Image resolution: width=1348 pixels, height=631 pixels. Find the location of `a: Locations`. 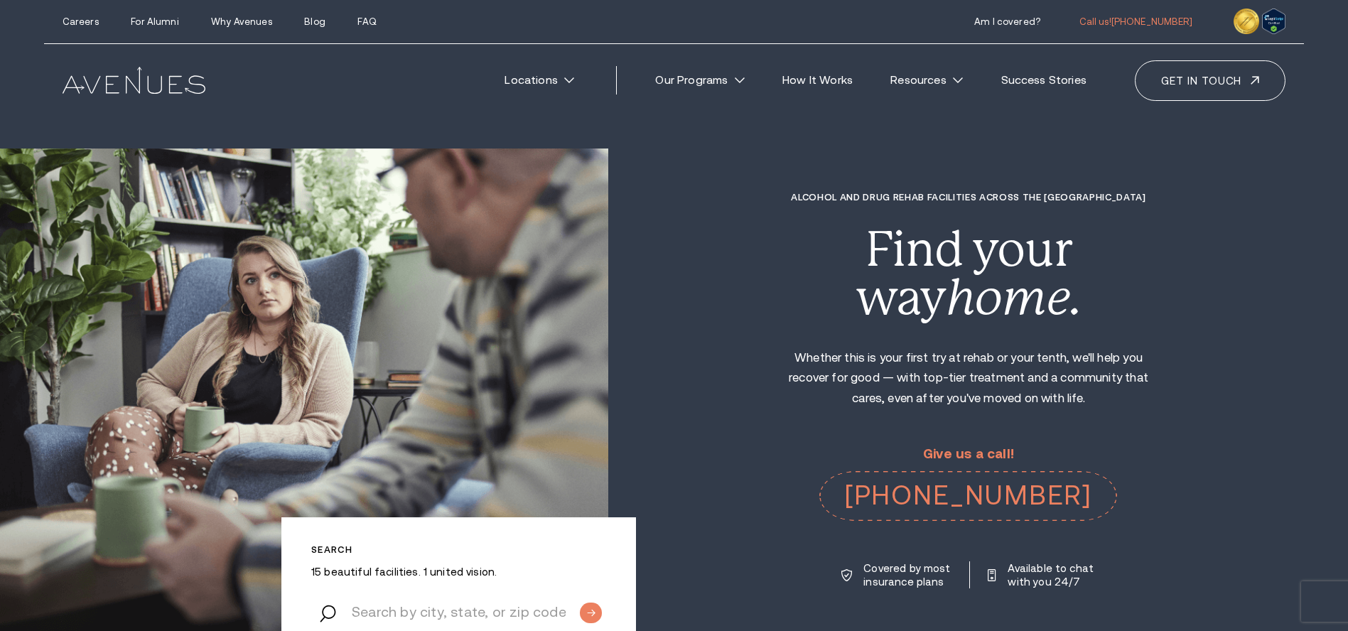

a: Locations is located at coordinates (539, 80).